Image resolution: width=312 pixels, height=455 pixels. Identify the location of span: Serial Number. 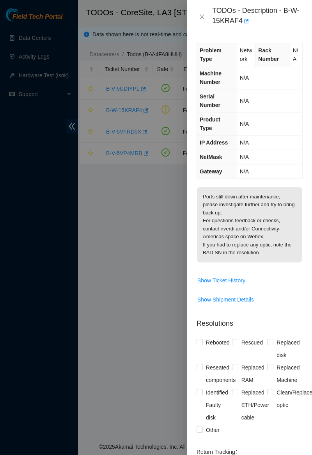
(210, 101).